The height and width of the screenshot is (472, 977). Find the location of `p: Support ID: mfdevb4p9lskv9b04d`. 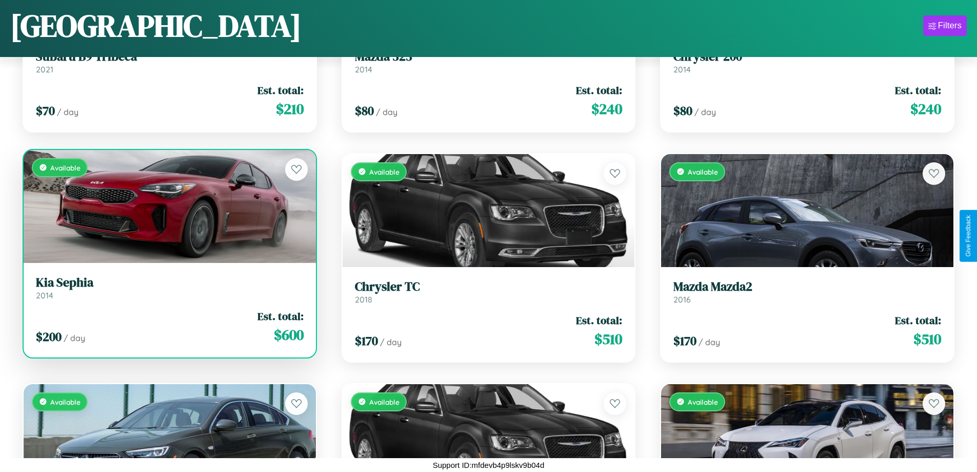

p: Support ID: mfdevb4p9lskv9b04d is located at coordinates (489, 464).